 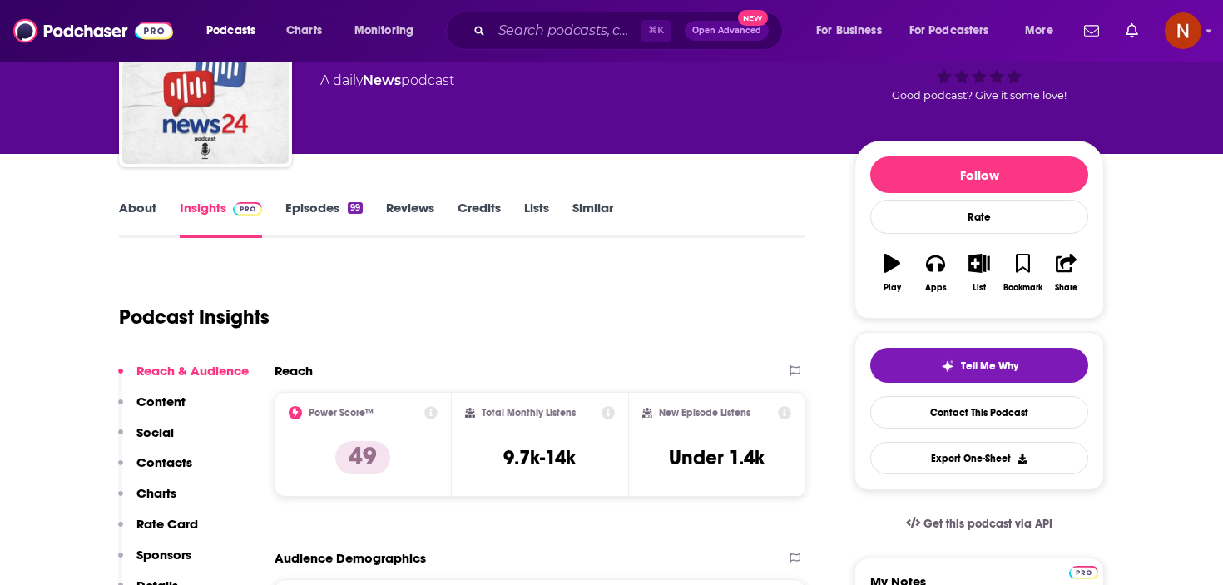 I want to click on h2: Audience Demographics, so click(x=350, y=557).